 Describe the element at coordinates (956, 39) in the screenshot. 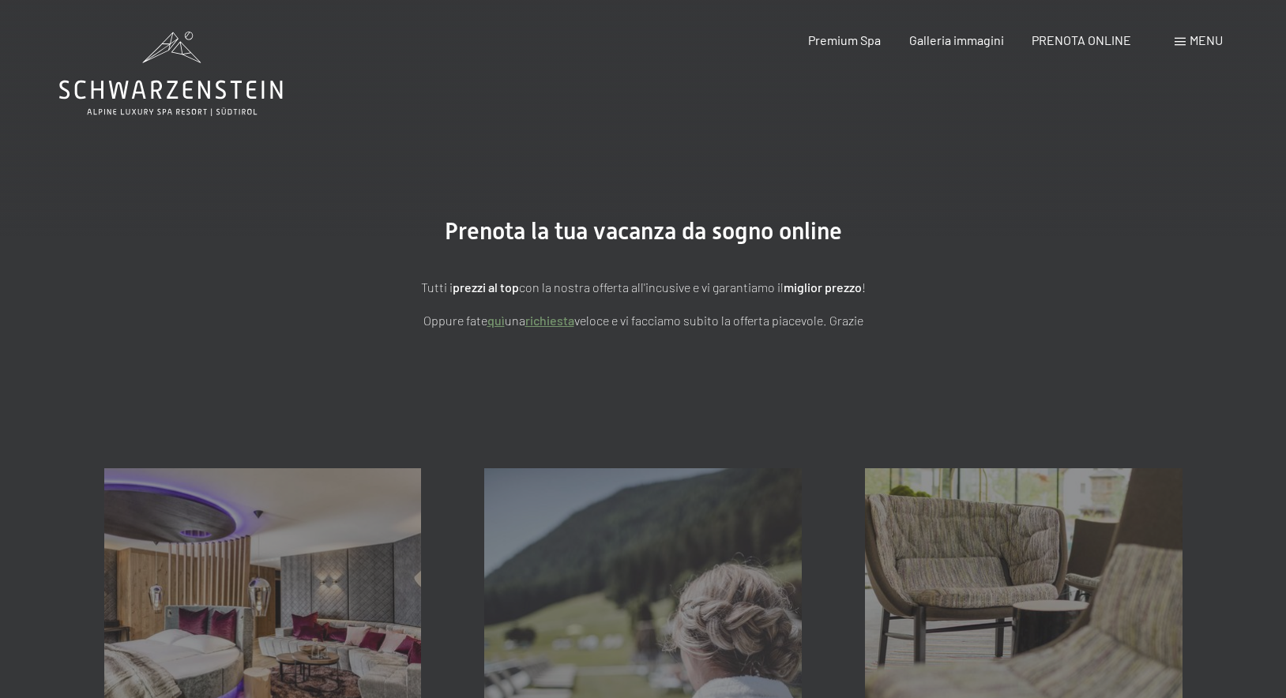

I see `a: Galleria immagini` at that location.